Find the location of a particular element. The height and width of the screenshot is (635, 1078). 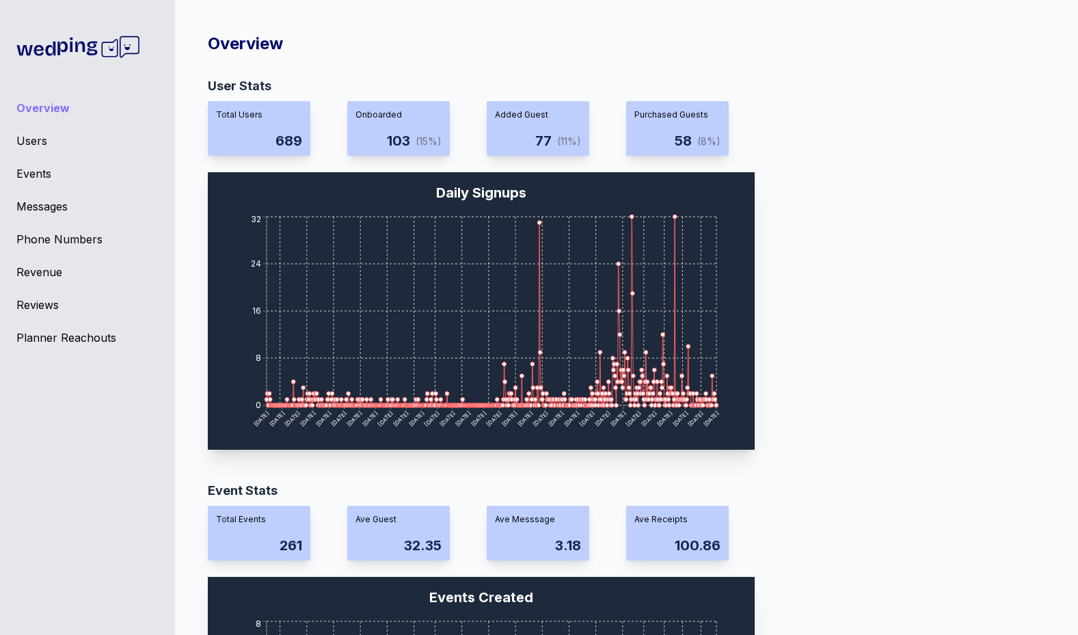

div: (15%) is located at coordinates (428, 141).